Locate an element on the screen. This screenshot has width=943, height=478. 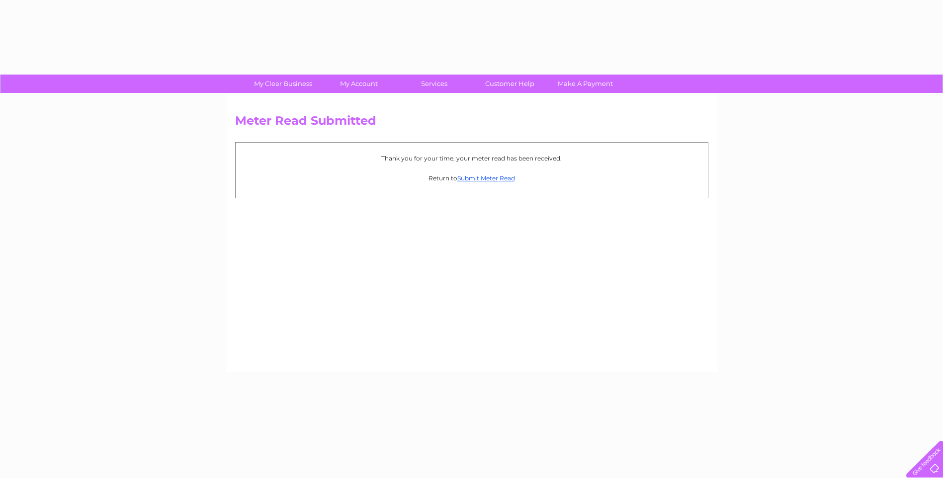
p: Return to is located at coordinates (472, 178).